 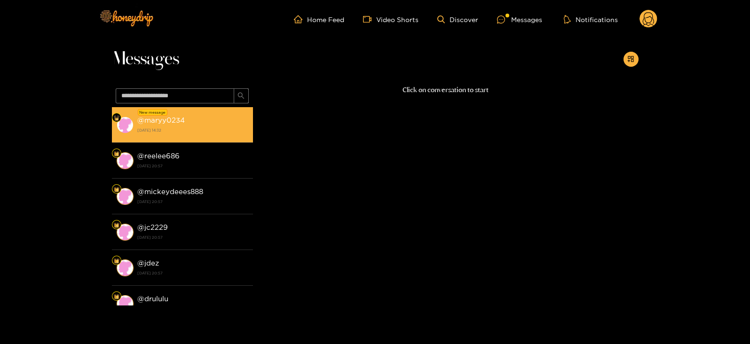 I want to click on div: New message, so click(x=152, y=112).